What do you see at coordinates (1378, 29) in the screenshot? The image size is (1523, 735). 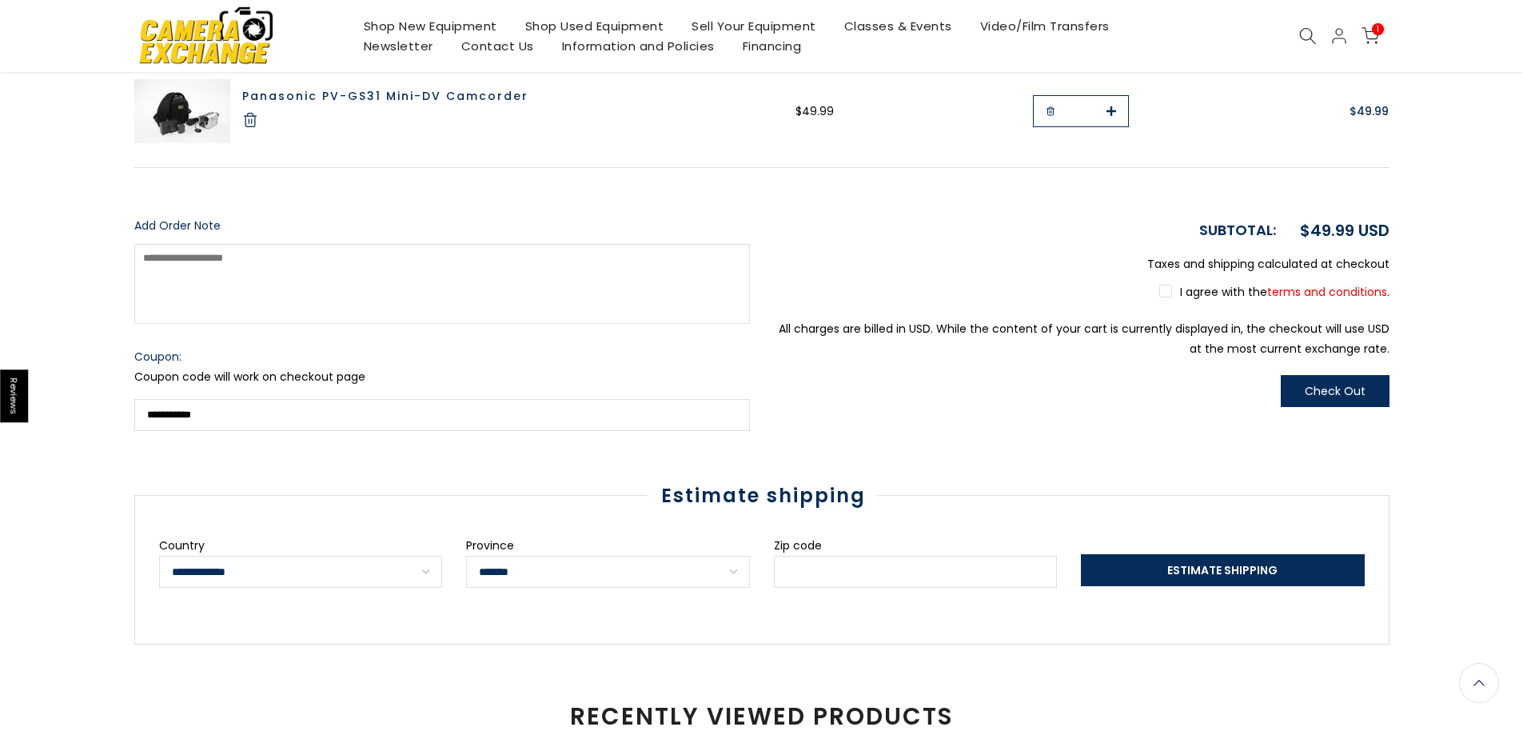 I see `span: 1` at bounding box center [1378, 29].